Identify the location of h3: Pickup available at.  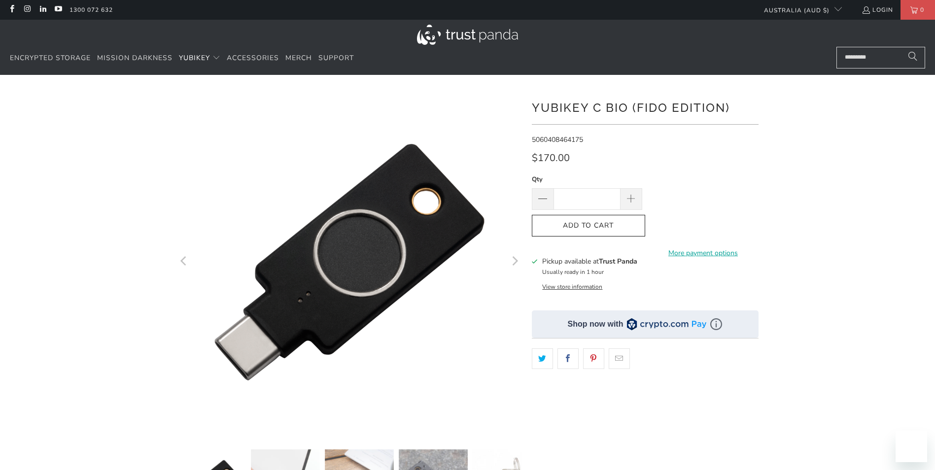
(590, 261).